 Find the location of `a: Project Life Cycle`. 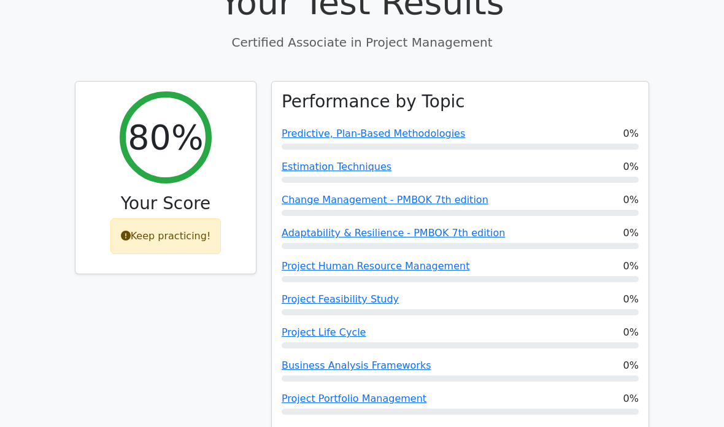

a: Project Life Cycle is located at coordinates (323, 332).